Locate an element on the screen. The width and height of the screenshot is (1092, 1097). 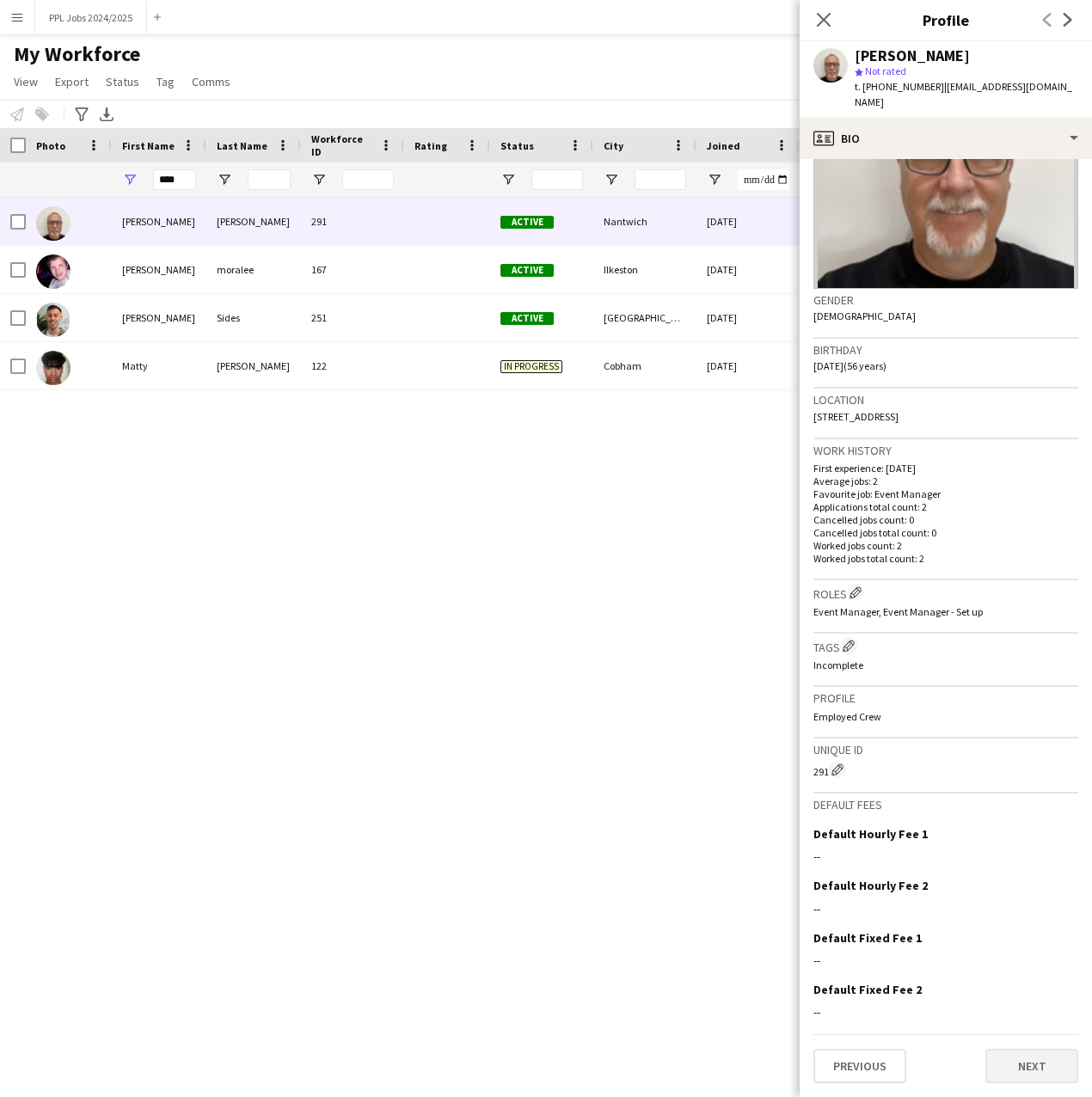
span: Last Name is located at coordinates (242, 146).